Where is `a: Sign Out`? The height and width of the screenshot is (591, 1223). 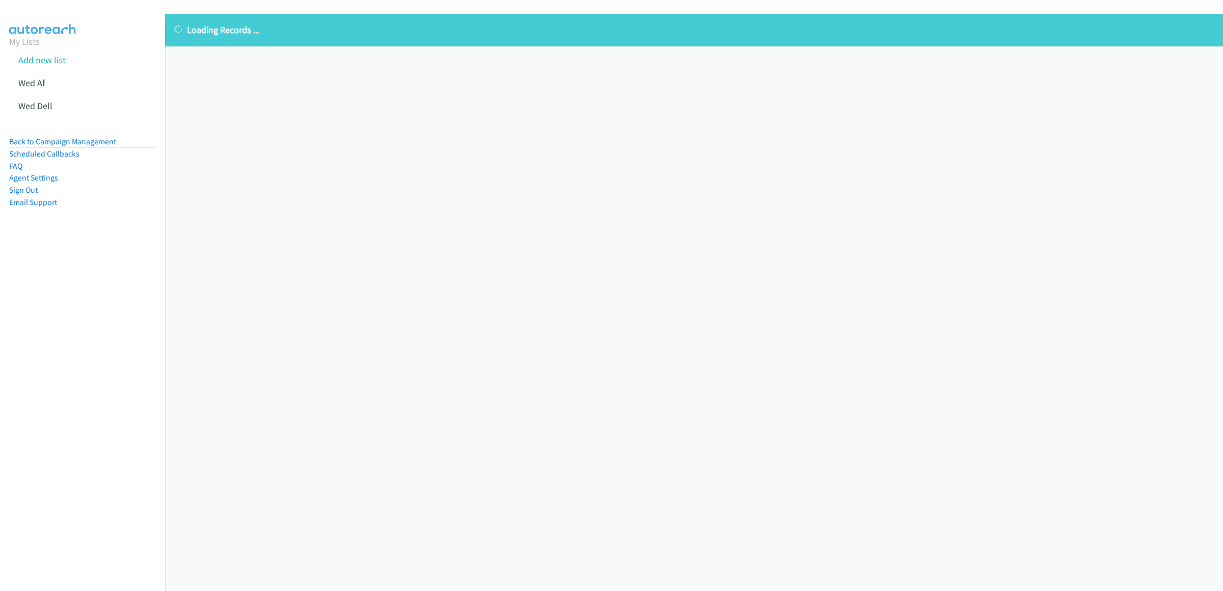 a: Sign Out is located at coordinates (23, 190).